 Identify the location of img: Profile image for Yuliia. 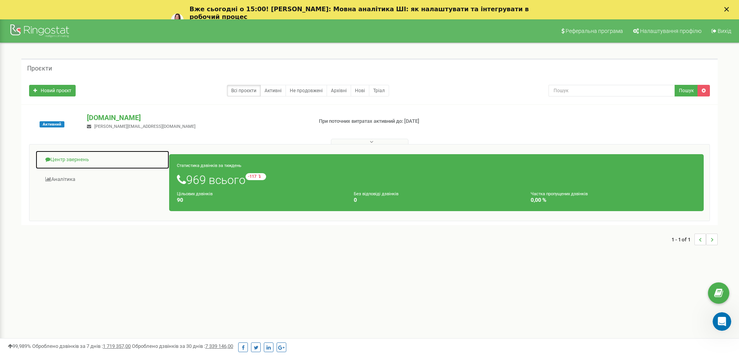
(177, 20).